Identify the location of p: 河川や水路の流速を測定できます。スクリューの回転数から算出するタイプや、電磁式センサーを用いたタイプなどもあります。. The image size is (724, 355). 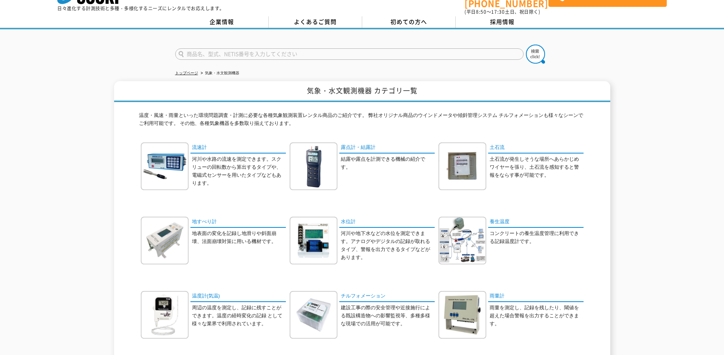
(239, 171).